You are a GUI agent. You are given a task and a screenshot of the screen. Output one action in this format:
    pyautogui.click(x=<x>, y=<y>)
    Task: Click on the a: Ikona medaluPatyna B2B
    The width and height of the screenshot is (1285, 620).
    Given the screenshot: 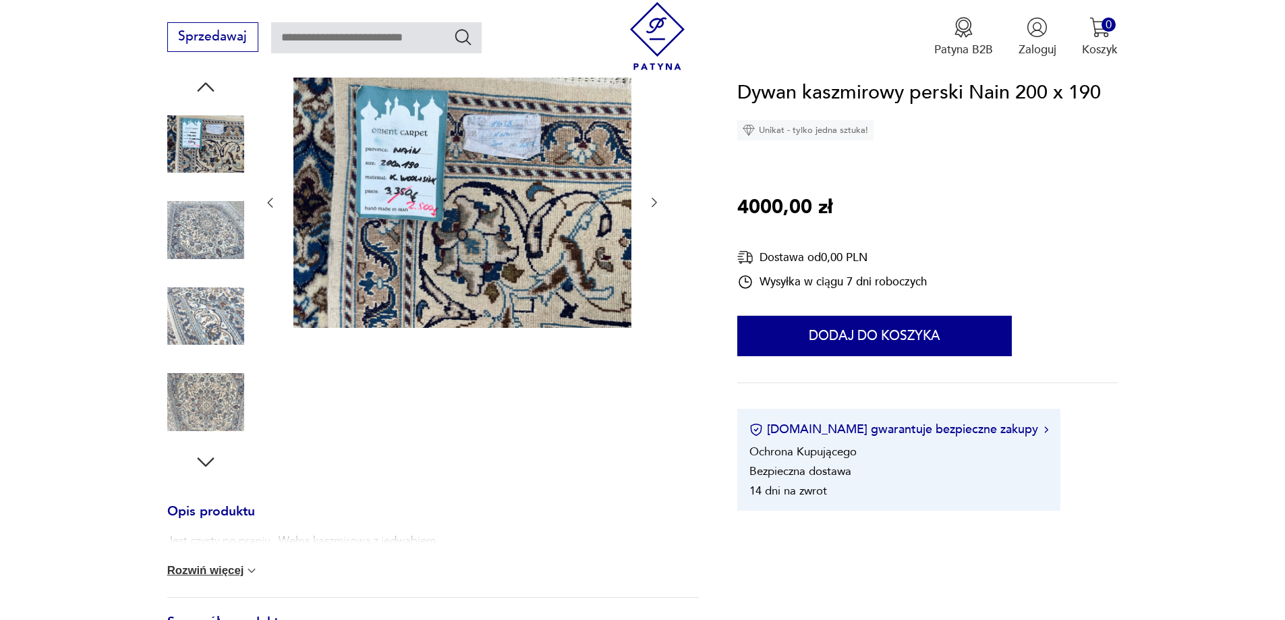 What is the action you would take?
    pyautogui.click(x=963, y=37)
    